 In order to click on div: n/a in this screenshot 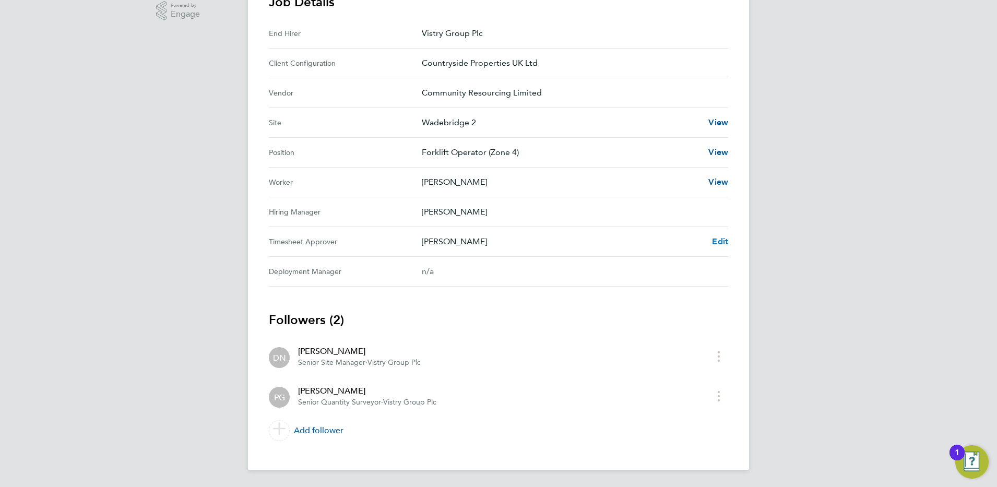, I will do `click(566, 271)`.